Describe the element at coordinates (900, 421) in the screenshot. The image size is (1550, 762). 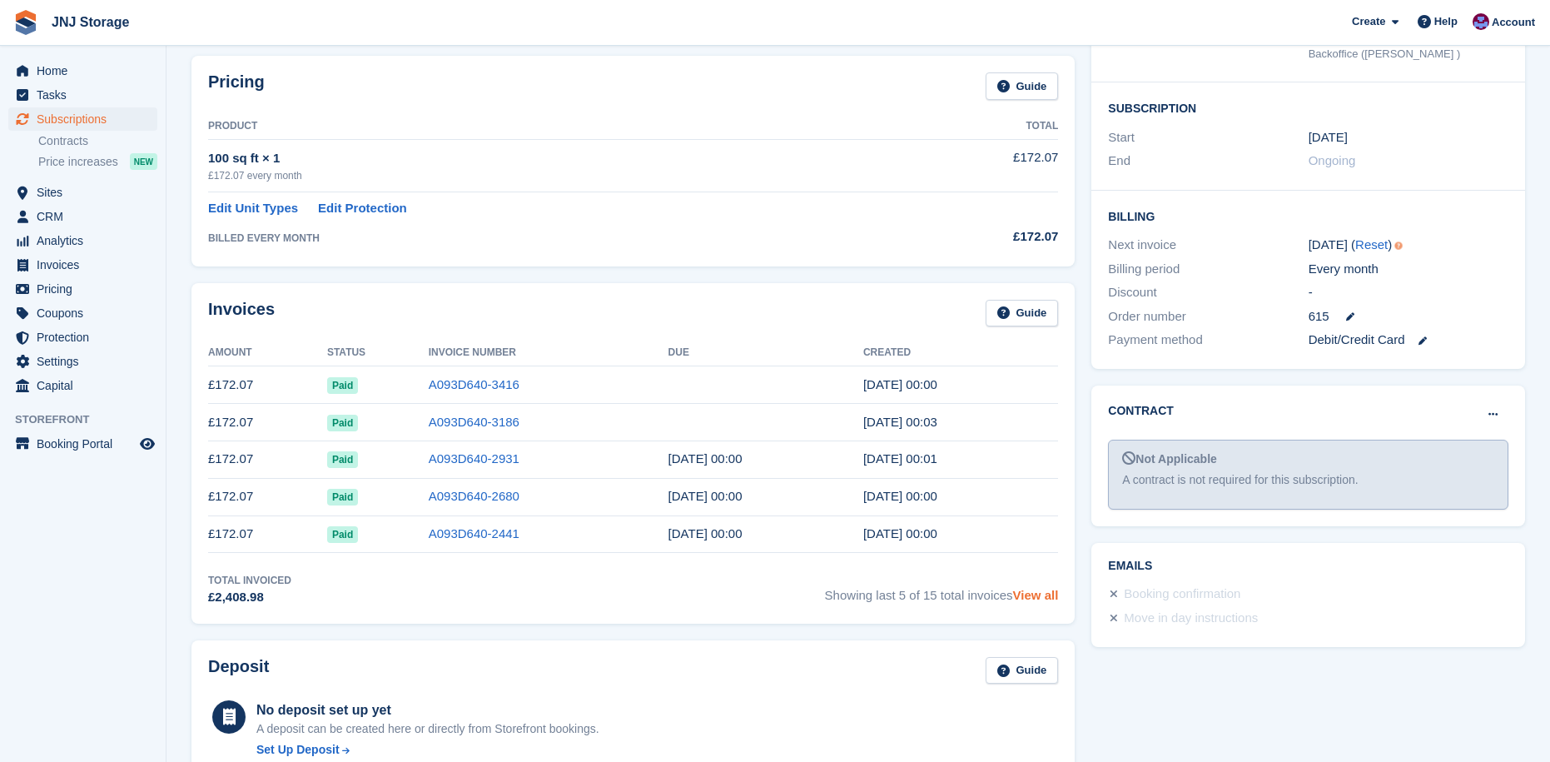
I see `time: 2025-06-30 23:03:16 UTC` at that location.